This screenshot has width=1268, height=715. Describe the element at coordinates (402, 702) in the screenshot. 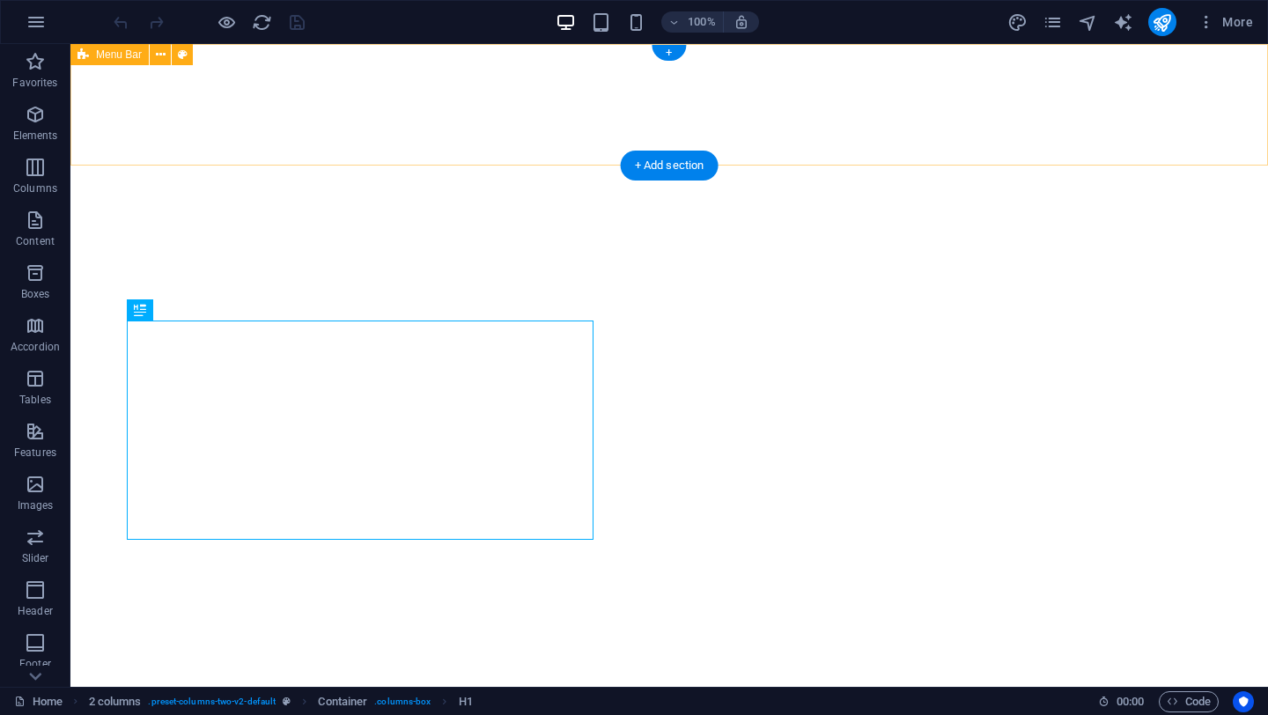

I see `span: . columns-box` at that location.